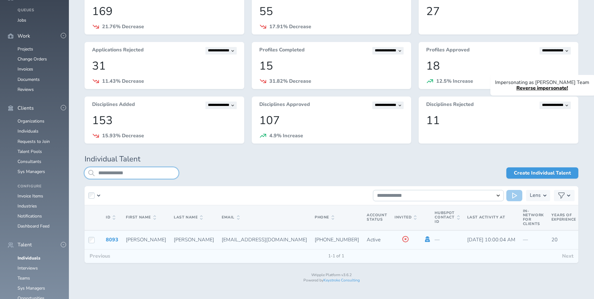  What do you see at coordinates (188, 217) in the screenshot?
I see `span: Last Name` at bounding box center [188, 217].